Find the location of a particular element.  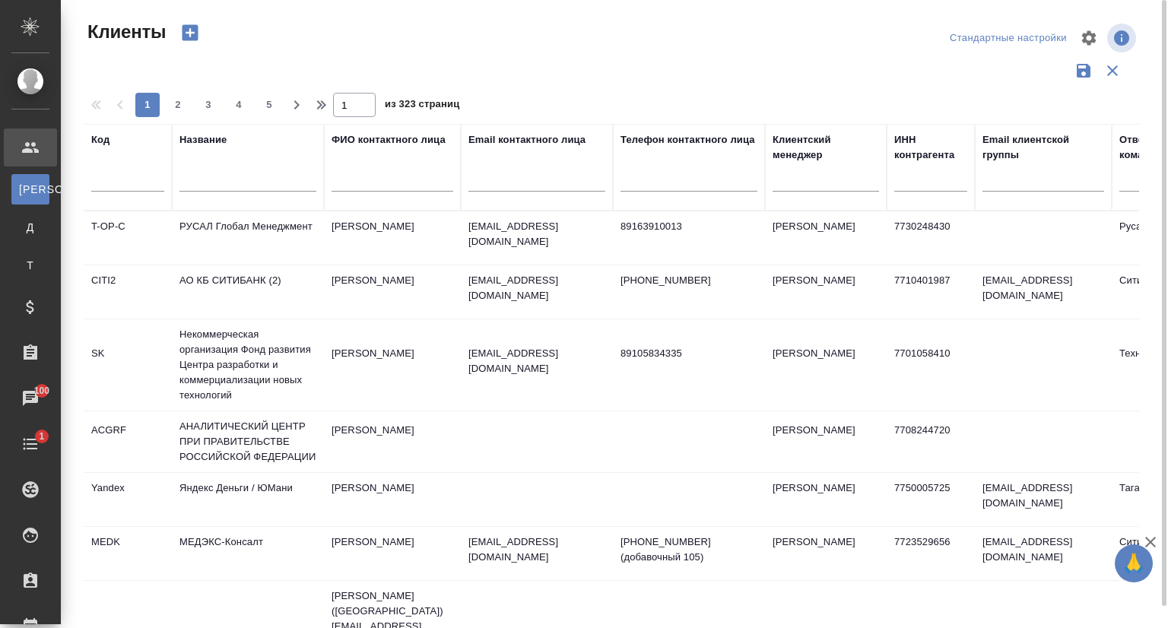

div: Название is located at coordinates (203, 140).